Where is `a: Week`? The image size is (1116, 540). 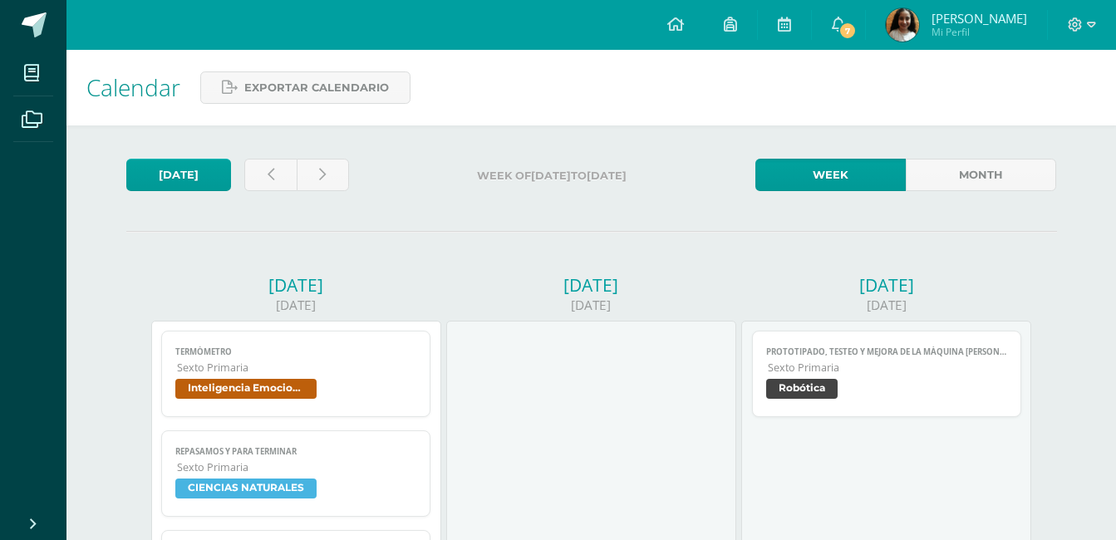
a: Week is located at coordinates (830, 174).